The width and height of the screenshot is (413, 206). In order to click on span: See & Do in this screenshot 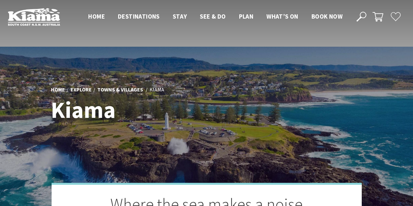, I will do `click(213, 16)`.